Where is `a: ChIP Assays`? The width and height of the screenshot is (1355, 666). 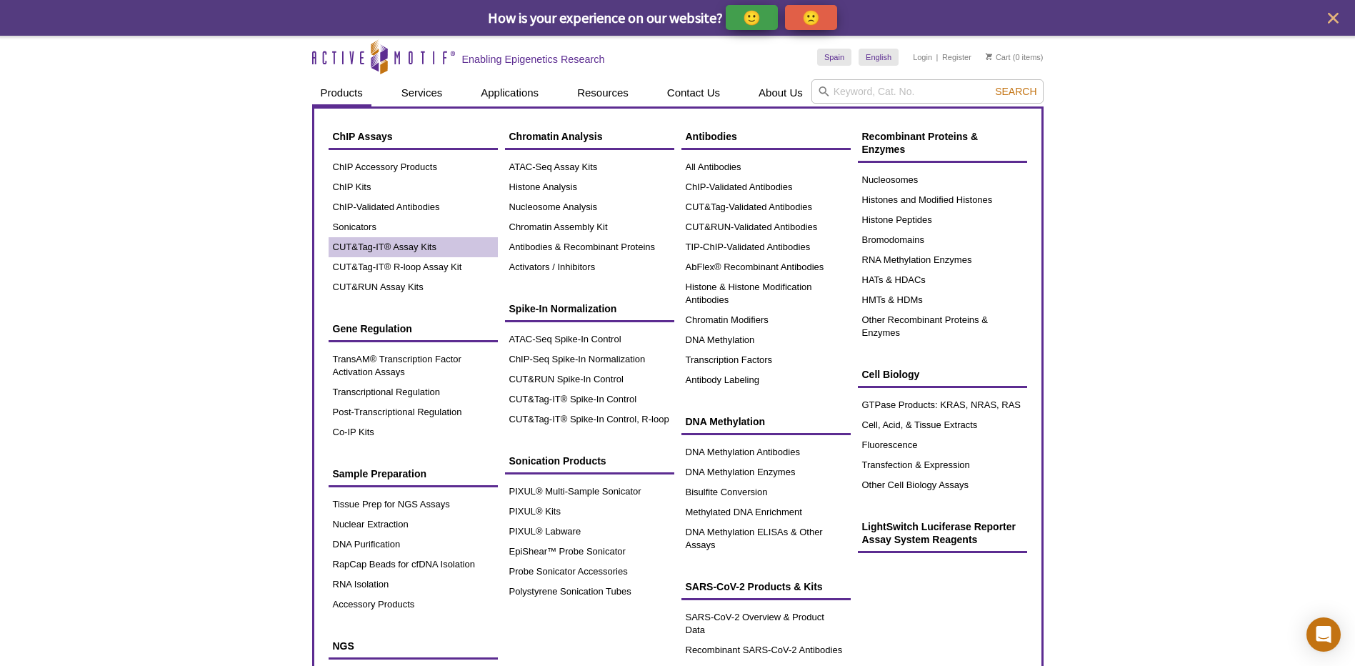 a: ChIP Assays is located at coordinates (413, 136).